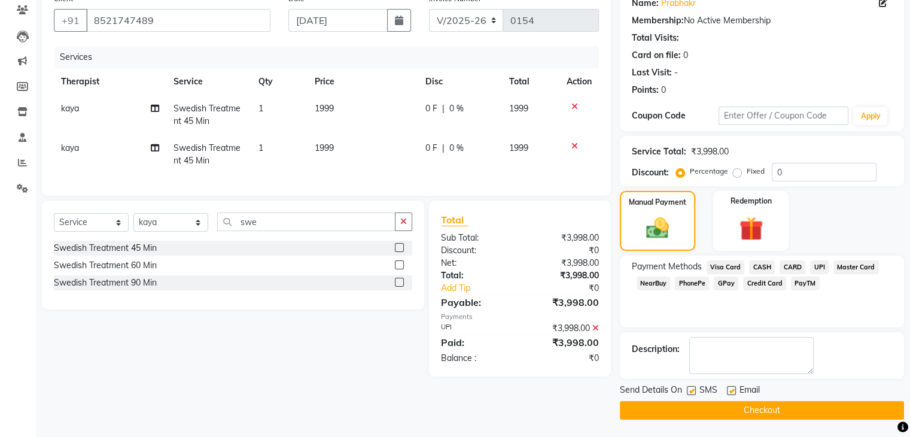 The height and width of the screenshot is (437, 910). I want to click on button: Checkout, so click(761, 410).